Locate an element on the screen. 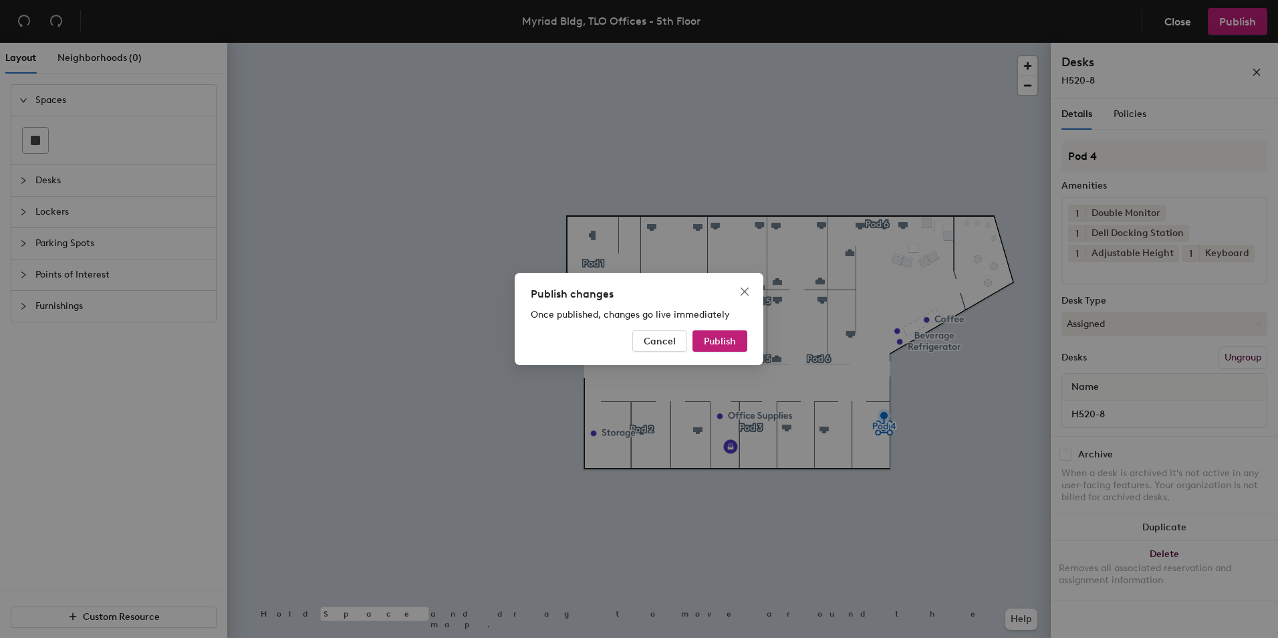 This screenshot has width=1278, height=638. button: Cancel is located at coordinates (660, 341).